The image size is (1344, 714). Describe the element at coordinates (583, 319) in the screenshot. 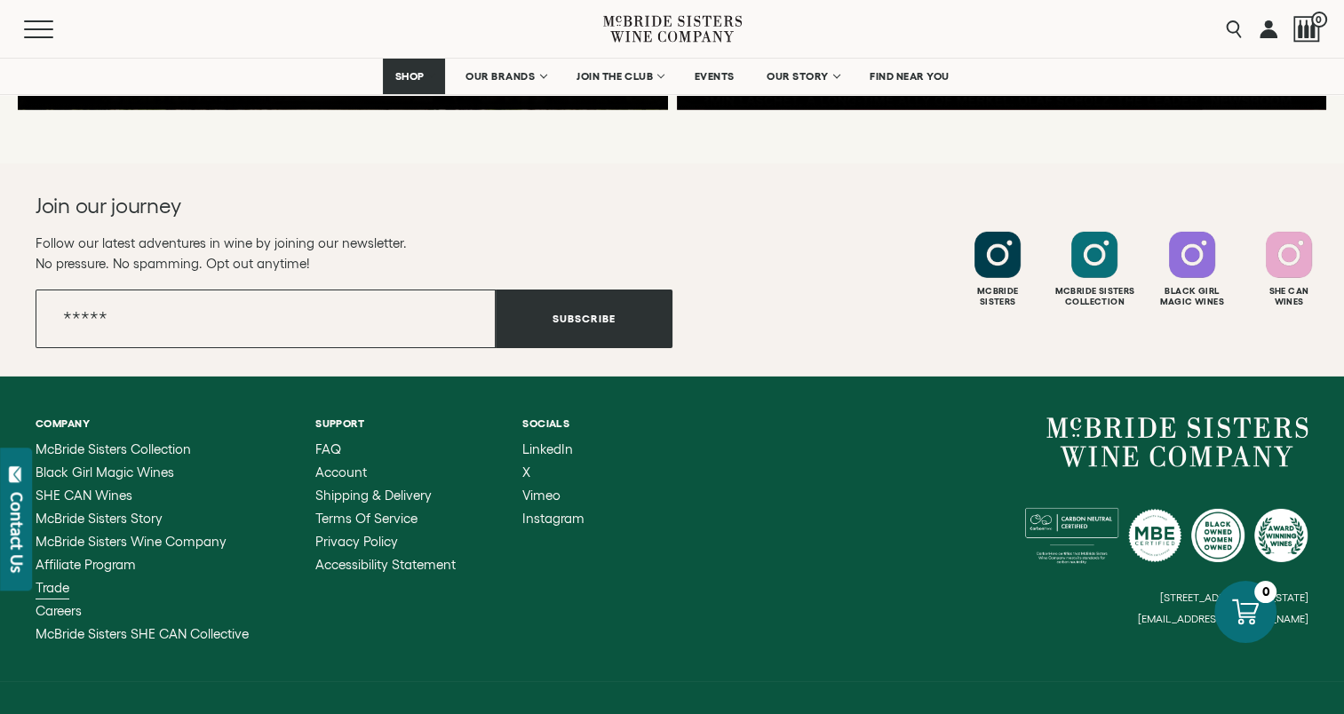

I see `button: Subscribe` at that location.